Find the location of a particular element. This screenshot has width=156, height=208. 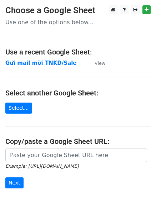

a: Select... is located at coordinates (19, 108).